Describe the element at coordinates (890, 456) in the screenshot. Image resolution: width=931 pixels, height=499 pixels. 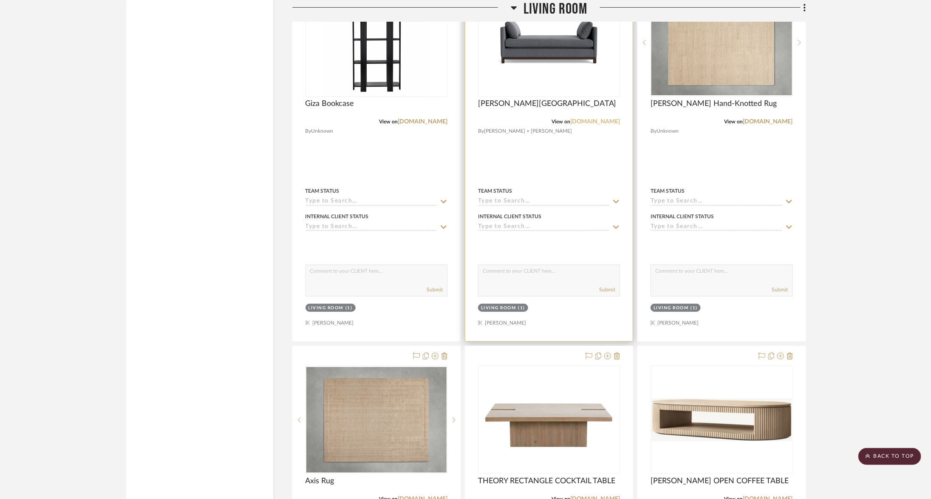
I see `scroll-to-top-button: BACK TO TOP` at that location.